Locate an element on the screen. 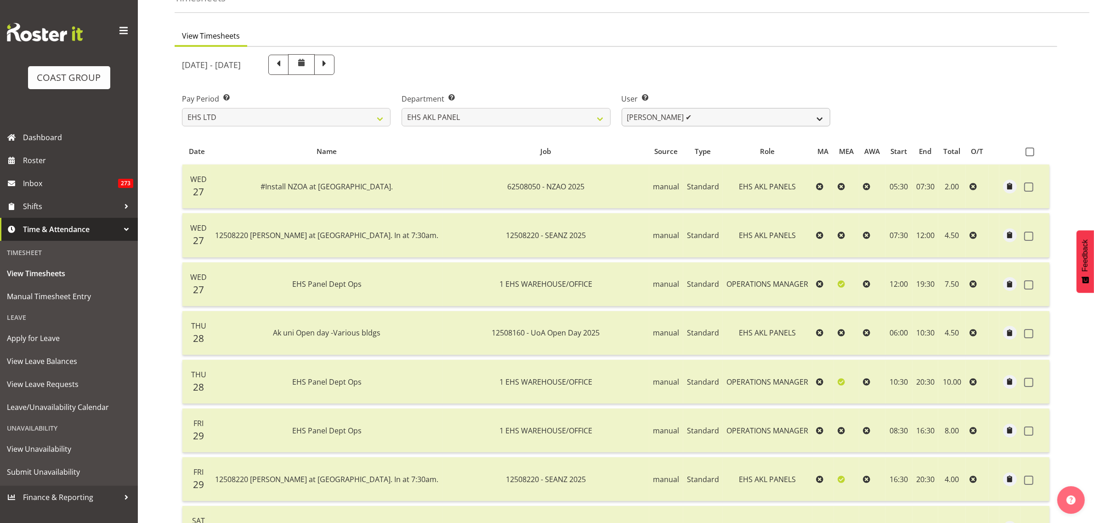  div: Type is located at coordinates (703, 151).